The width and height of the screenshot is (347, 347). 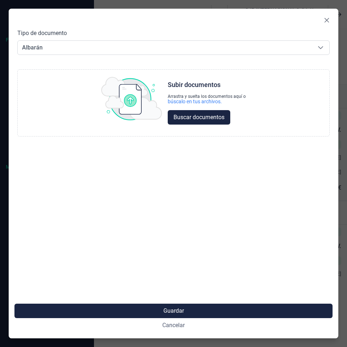 What do you see at coordinates (199, 117) in the screenshot?
I see `span: Buscar documentos` at bounding box center [199, 117].